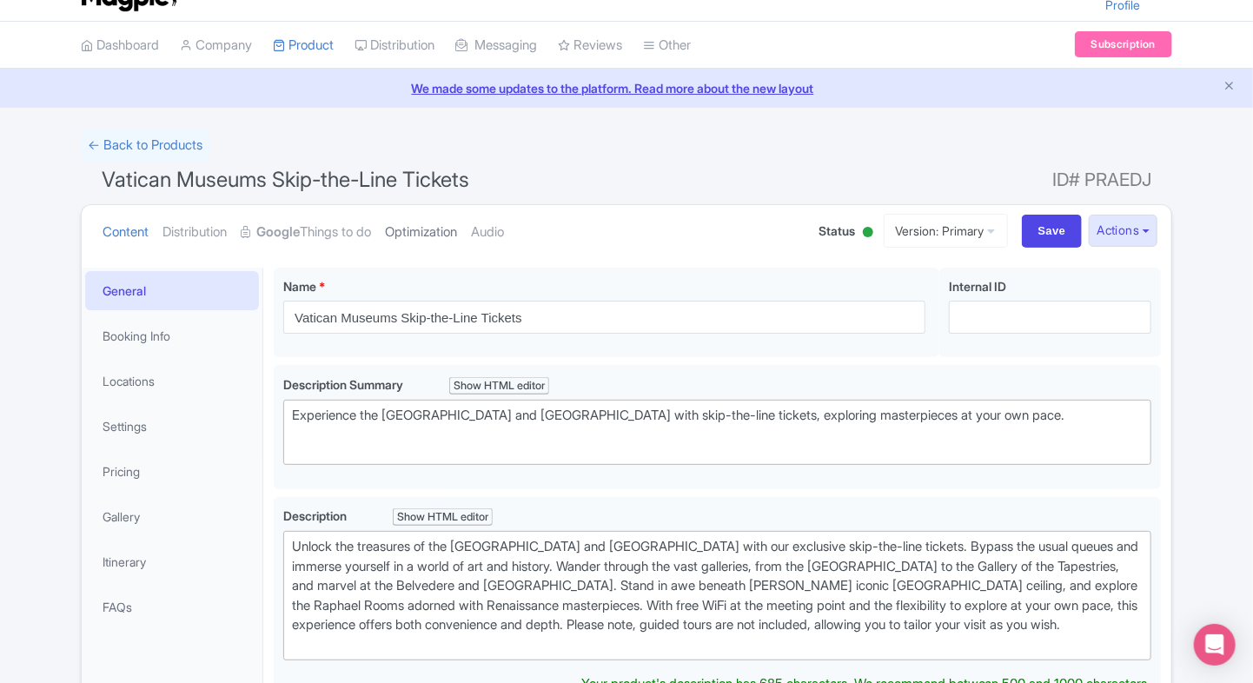 The height and width of the screenshot is (683, 1253). What do you see at coordinates (977, 286) in the screenshot?
I see `span: Internal ID` at bounding box center [977, 286].